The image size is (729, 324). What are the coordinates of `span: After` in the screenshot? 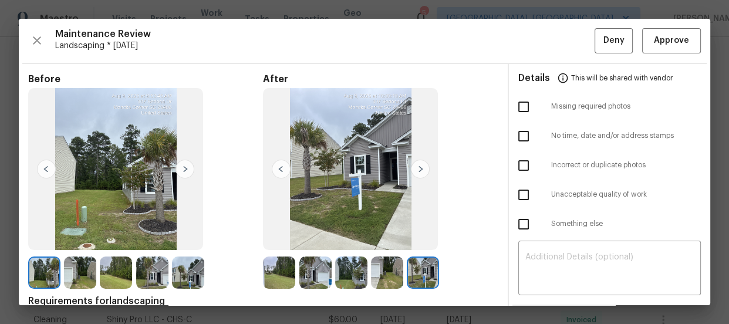 It's located at (380, 79).